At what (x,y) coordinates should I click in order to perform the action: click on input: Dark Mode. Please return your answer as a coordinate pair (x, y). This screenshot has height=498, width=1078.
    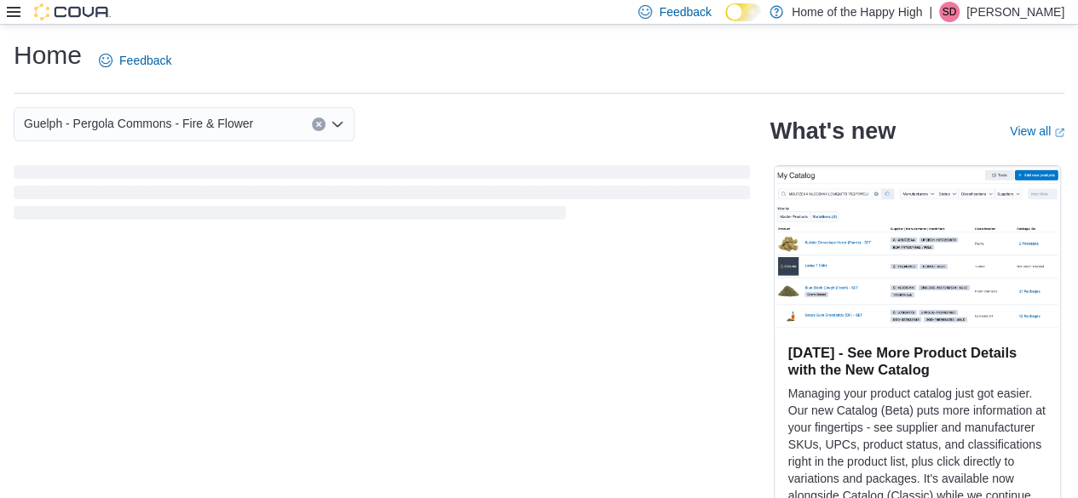
    Looking at the image, I should click on (743, 12).